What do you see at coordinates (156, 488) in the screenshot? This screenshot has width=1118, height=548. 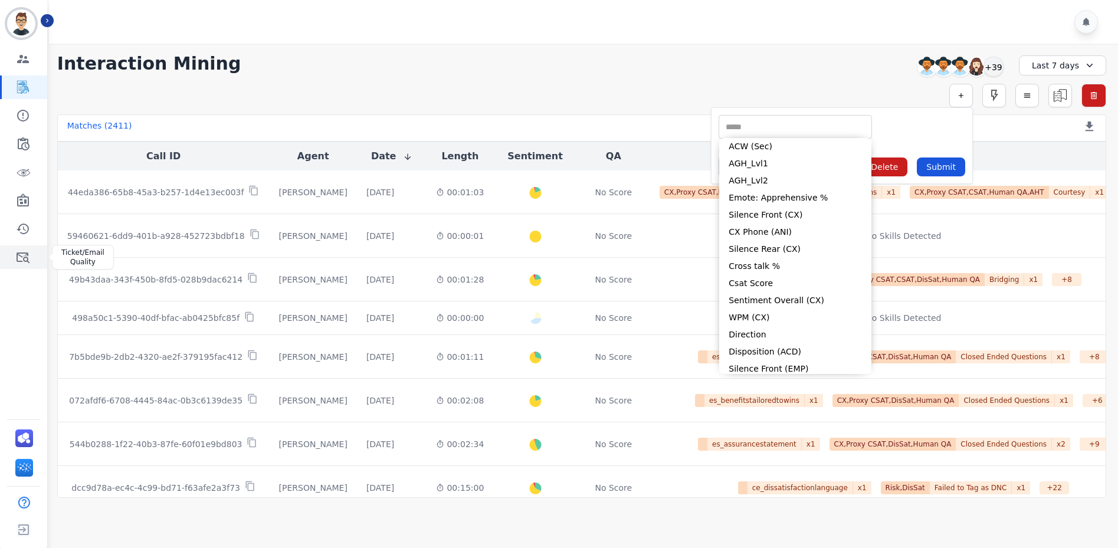 I see `p: dcc9d78a-ec4c-4c99-bd71-f63afe2a3f73` at bounding box center [156, 488].